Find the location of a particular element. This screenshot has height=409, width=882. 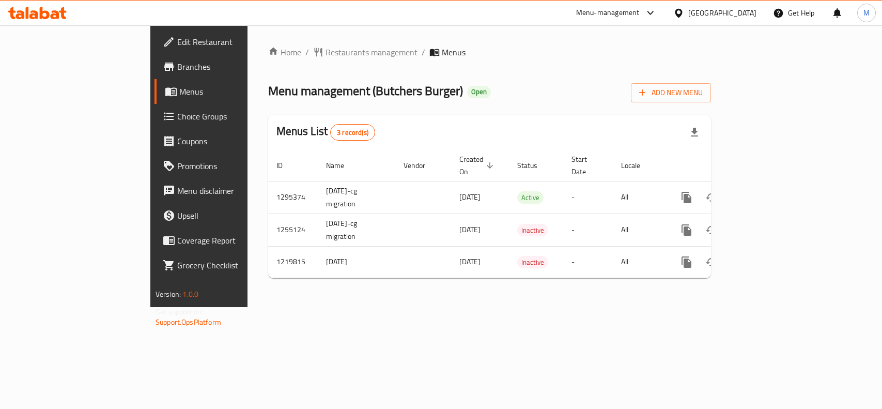

a: Branches is located at coordinates (226, 67).